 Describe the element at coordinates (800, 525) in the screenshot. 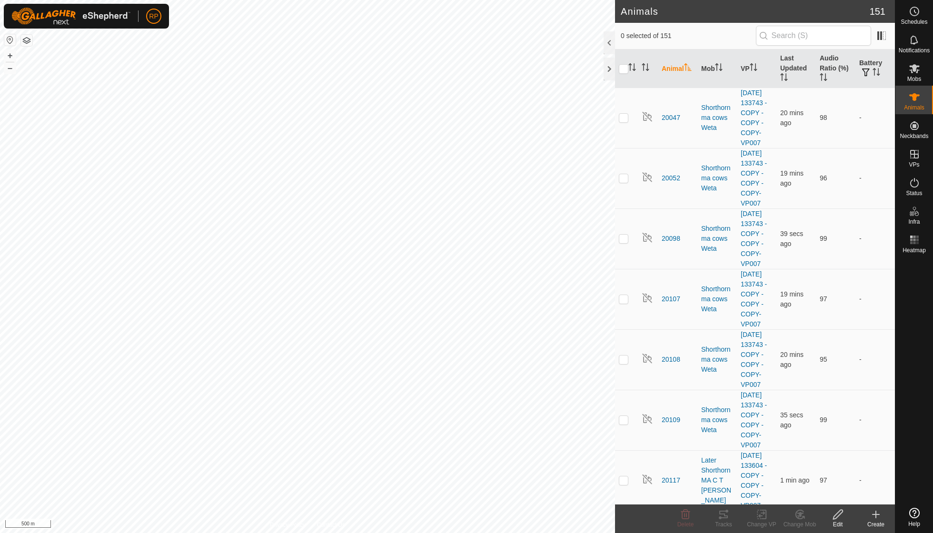

I see `div: Change Mob` at that location.